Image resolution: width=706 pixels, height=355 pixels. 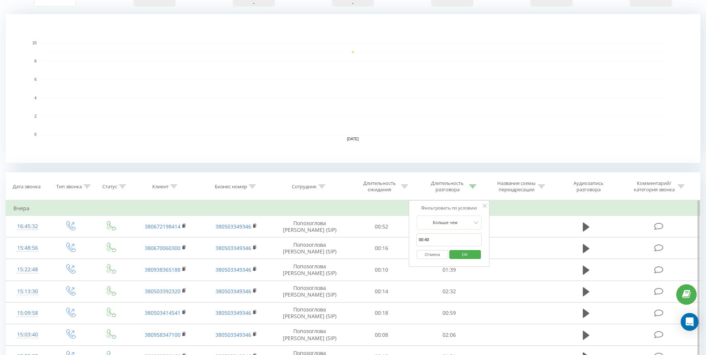 I want to click on text: 10, so click(x=35, y=43).